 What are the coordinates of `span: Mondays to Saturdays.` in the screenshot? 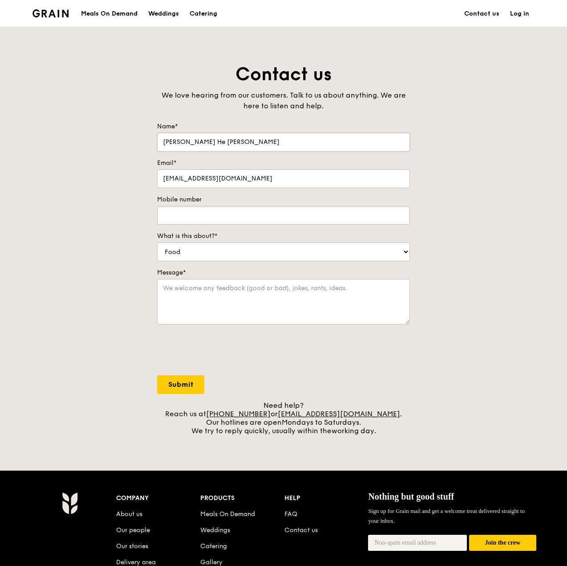 It's located at (322, 422).